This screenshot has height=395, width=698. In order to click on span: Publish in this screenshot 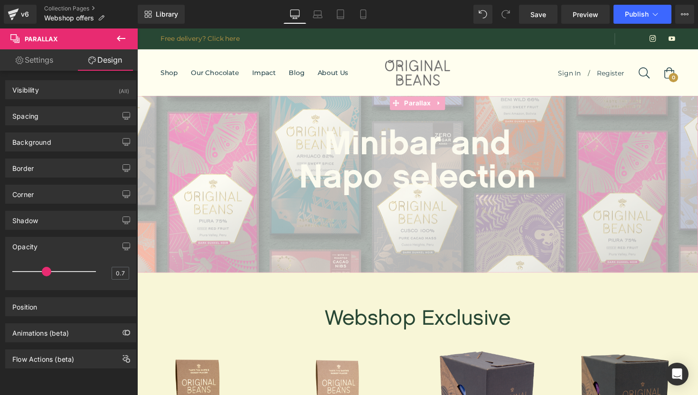, I will do `click(637, 14)`.